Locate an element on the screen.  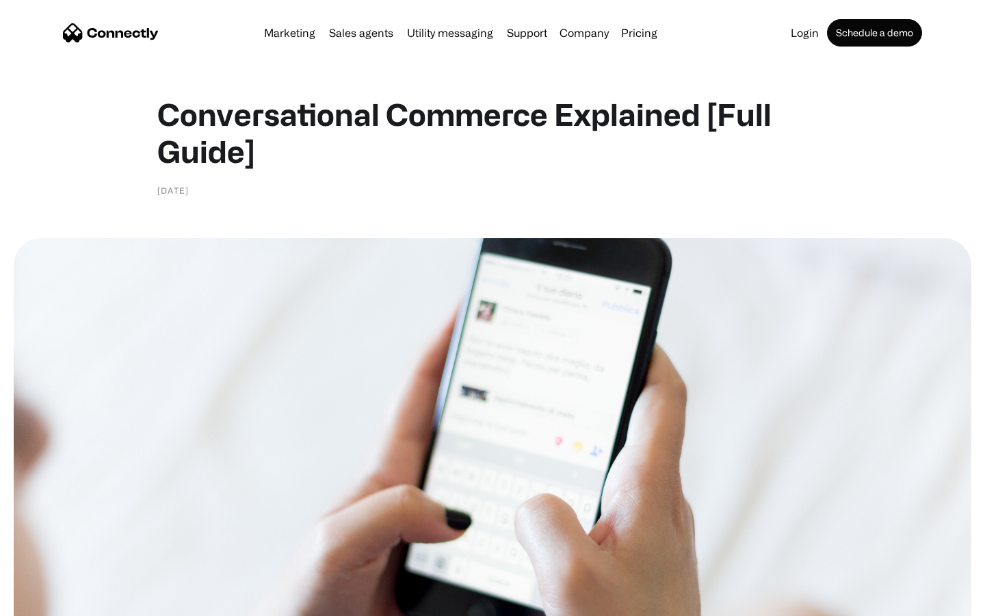
a: Login is located at coordinates (804, 33).